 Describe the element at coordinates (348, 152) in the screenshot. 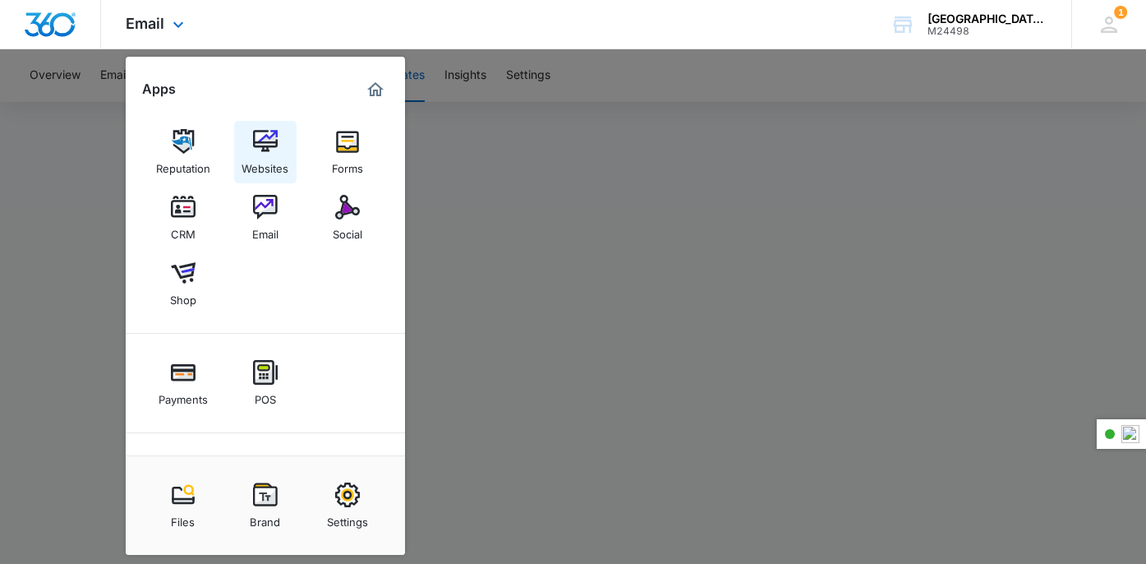

I see `a: Forms` at that location.